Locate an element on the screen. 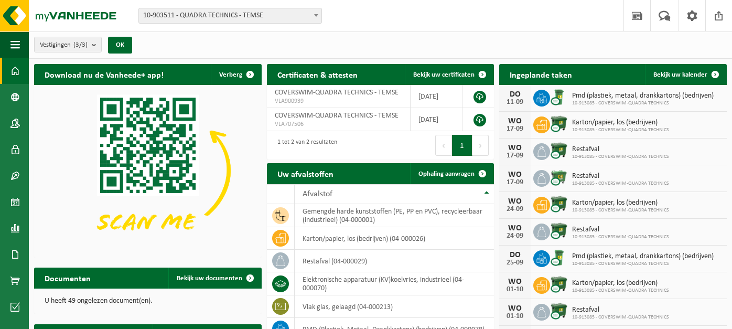 The image size is (732, 329). h2: Documenten is located at coordinates (68, 278).